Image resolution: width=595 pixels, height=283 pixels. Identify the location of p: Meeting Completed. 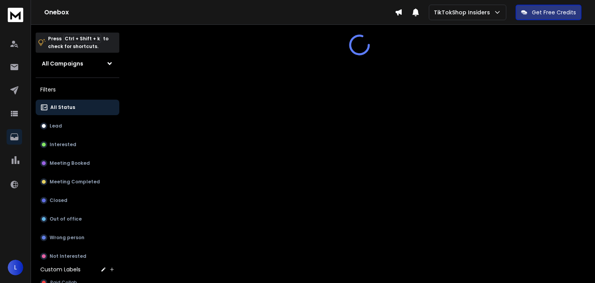
(75, 182).